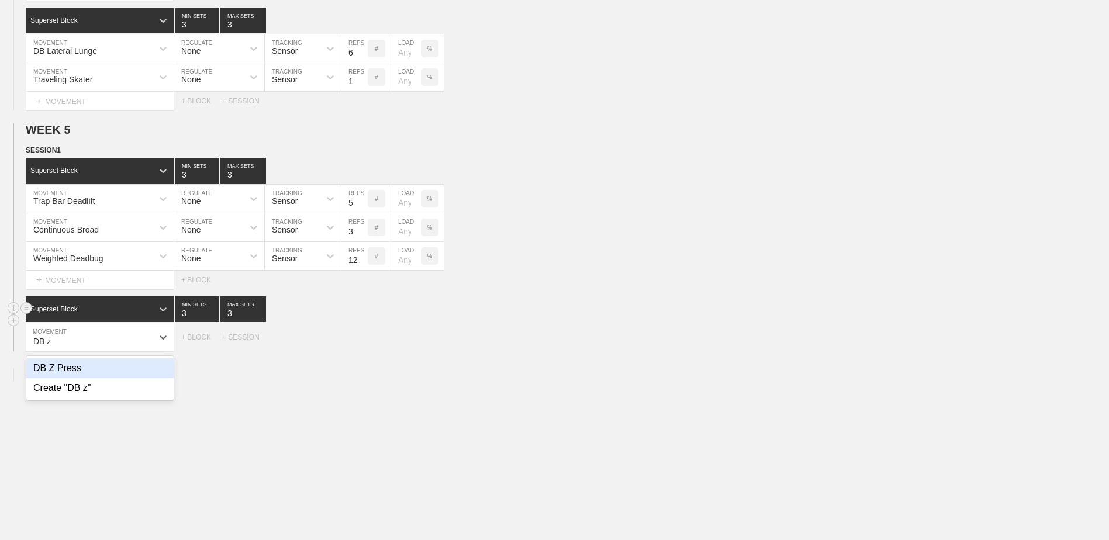 This screenshot has height=540, width=1109. What do you see at coordinates (64, 201) in the screenshot?
I see `div: Trap Bar Deadlift` at bounding box center [64, 201].